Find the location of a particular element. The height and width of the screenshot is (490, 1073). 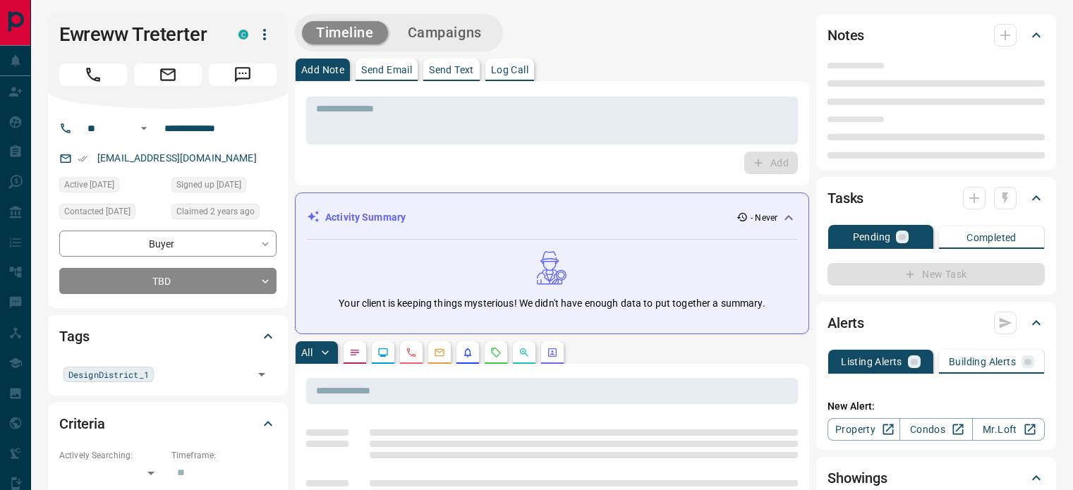

svg: Calls is located at coordinates (411, 353).